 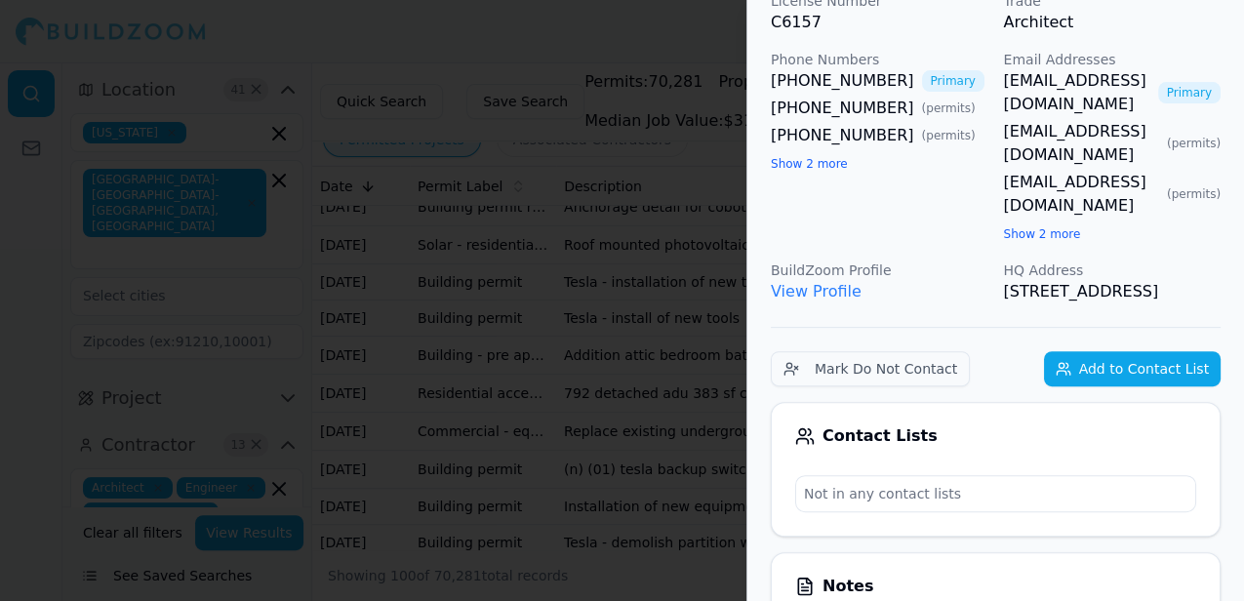 What do you see at coordinates (870, 369) in the screenshot?
I see `button: Mark Do Not Contact` at bounding box center [870, 369].